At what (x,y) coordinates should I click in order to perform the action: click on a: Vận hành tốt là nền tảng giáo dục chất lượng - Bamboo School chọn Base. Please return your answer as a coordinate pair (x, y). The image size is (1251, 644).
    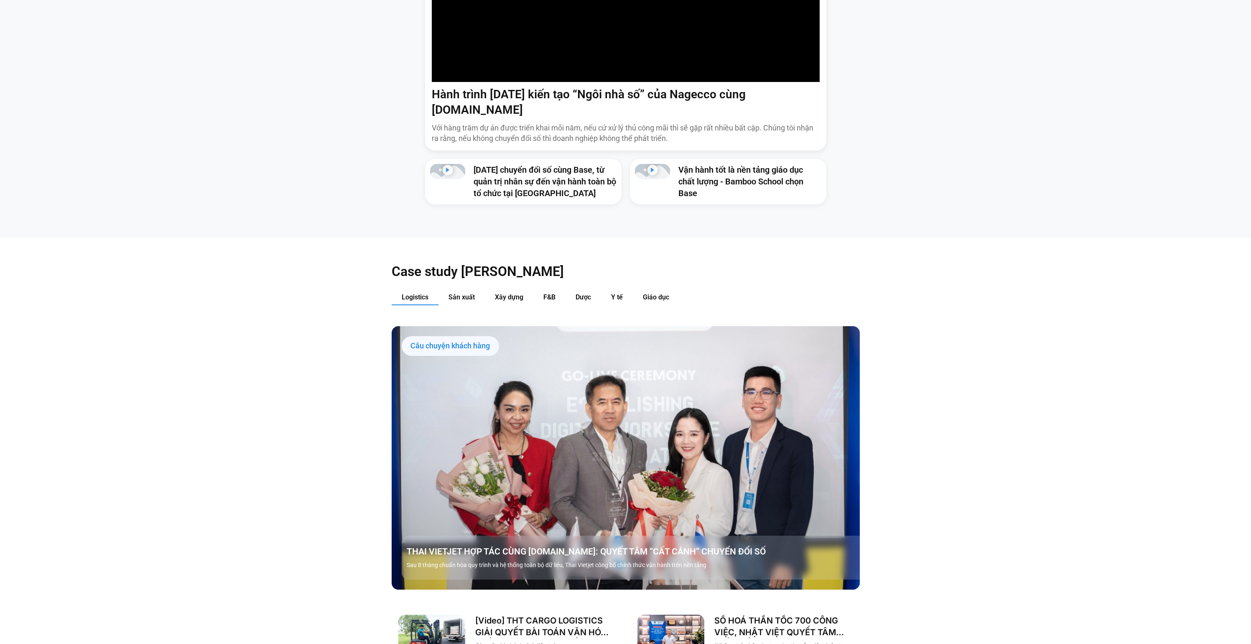
    Looking at the image, I should click on (741, 181).